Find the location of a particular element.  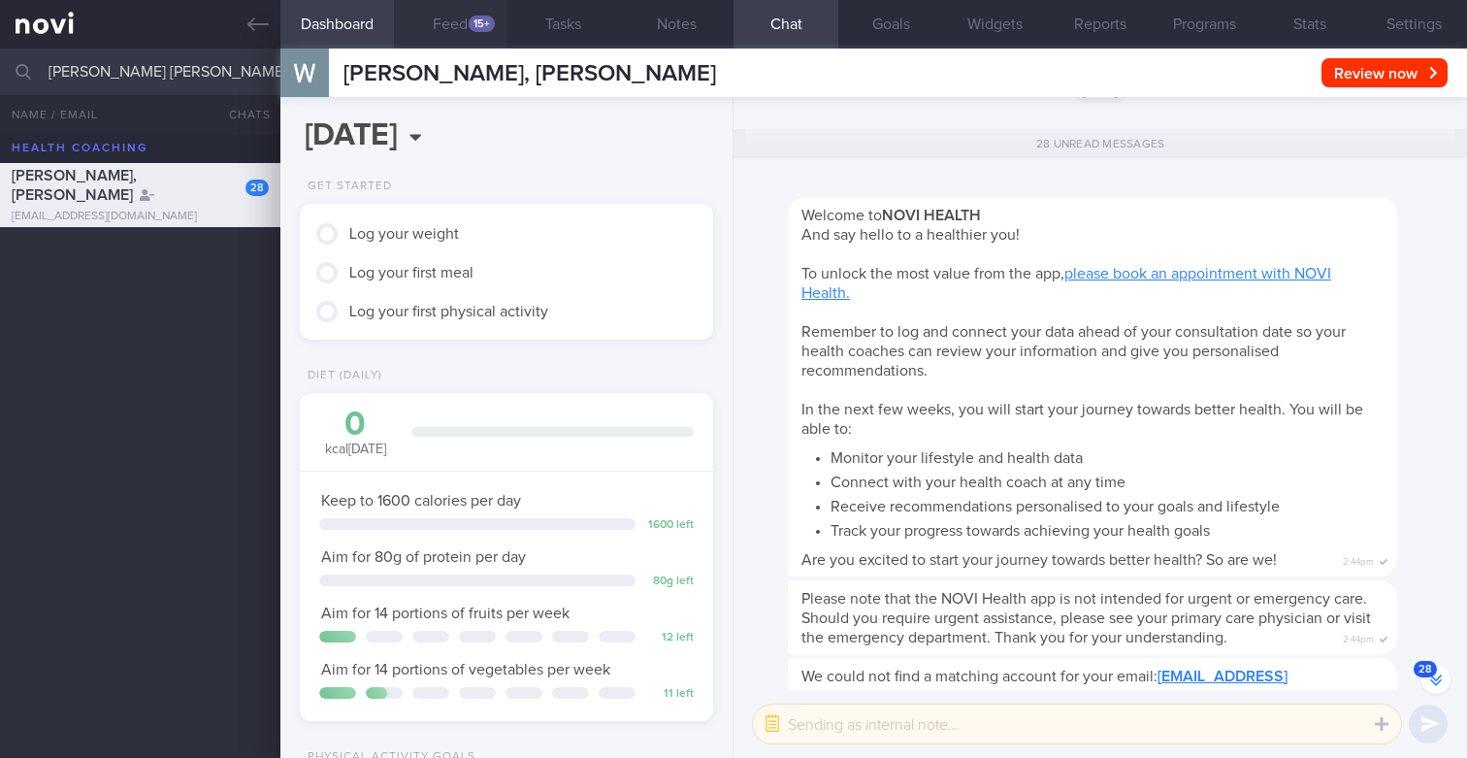

span: Please note that the NOVI Health app is not intended for urgent or emergency care. Should you req... is located at coordinates (1086, 618).